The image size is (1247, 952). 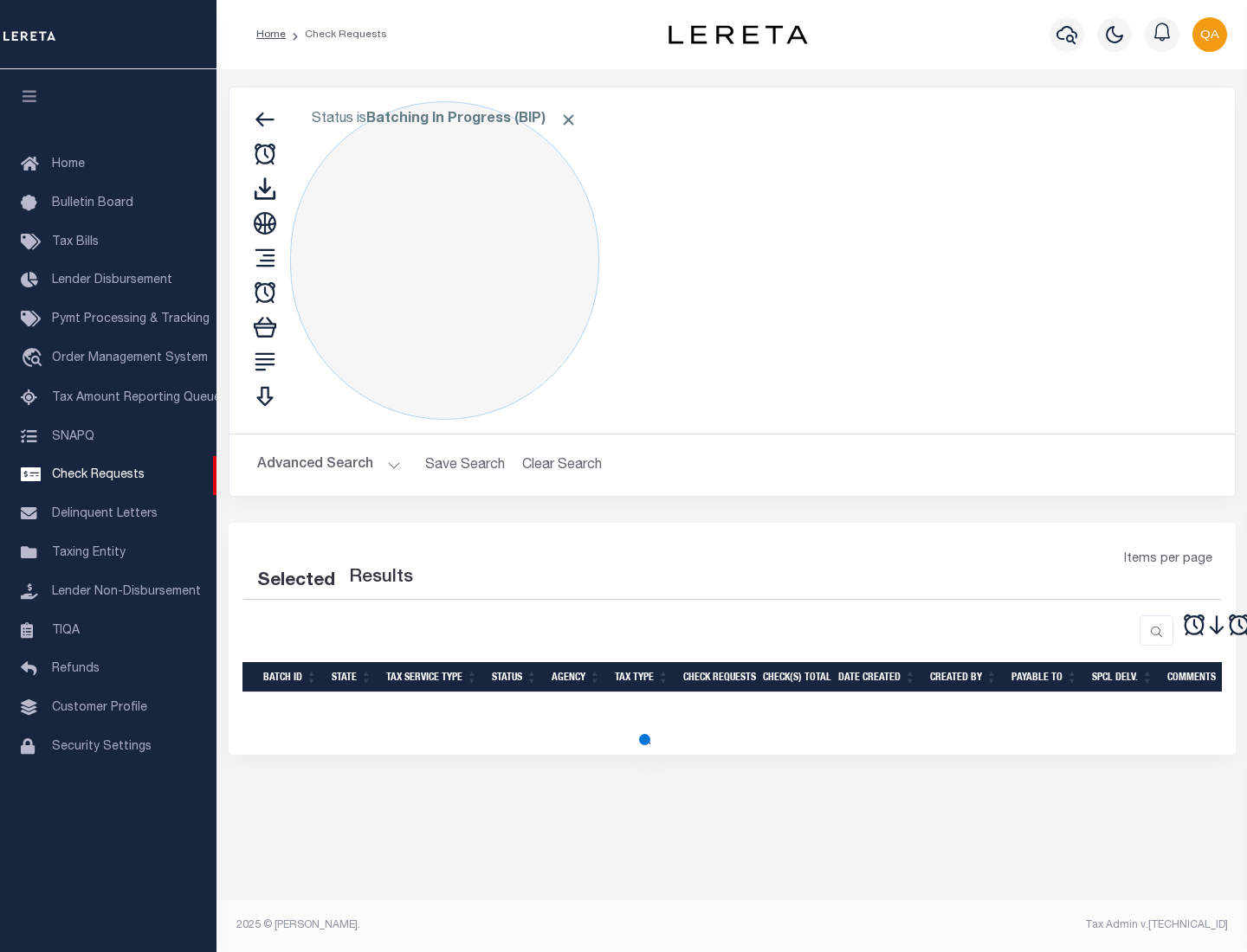 I want to click on button: Advanced Search, so click(x=329, y=465).